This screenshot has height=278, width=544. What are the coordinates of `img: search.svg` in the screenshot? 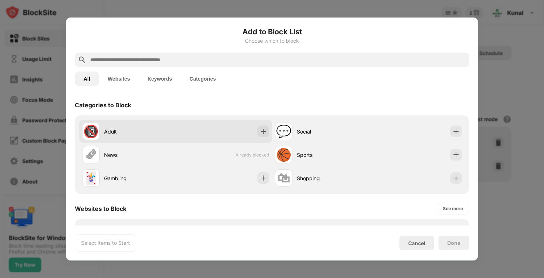 It's located at (82, 60).